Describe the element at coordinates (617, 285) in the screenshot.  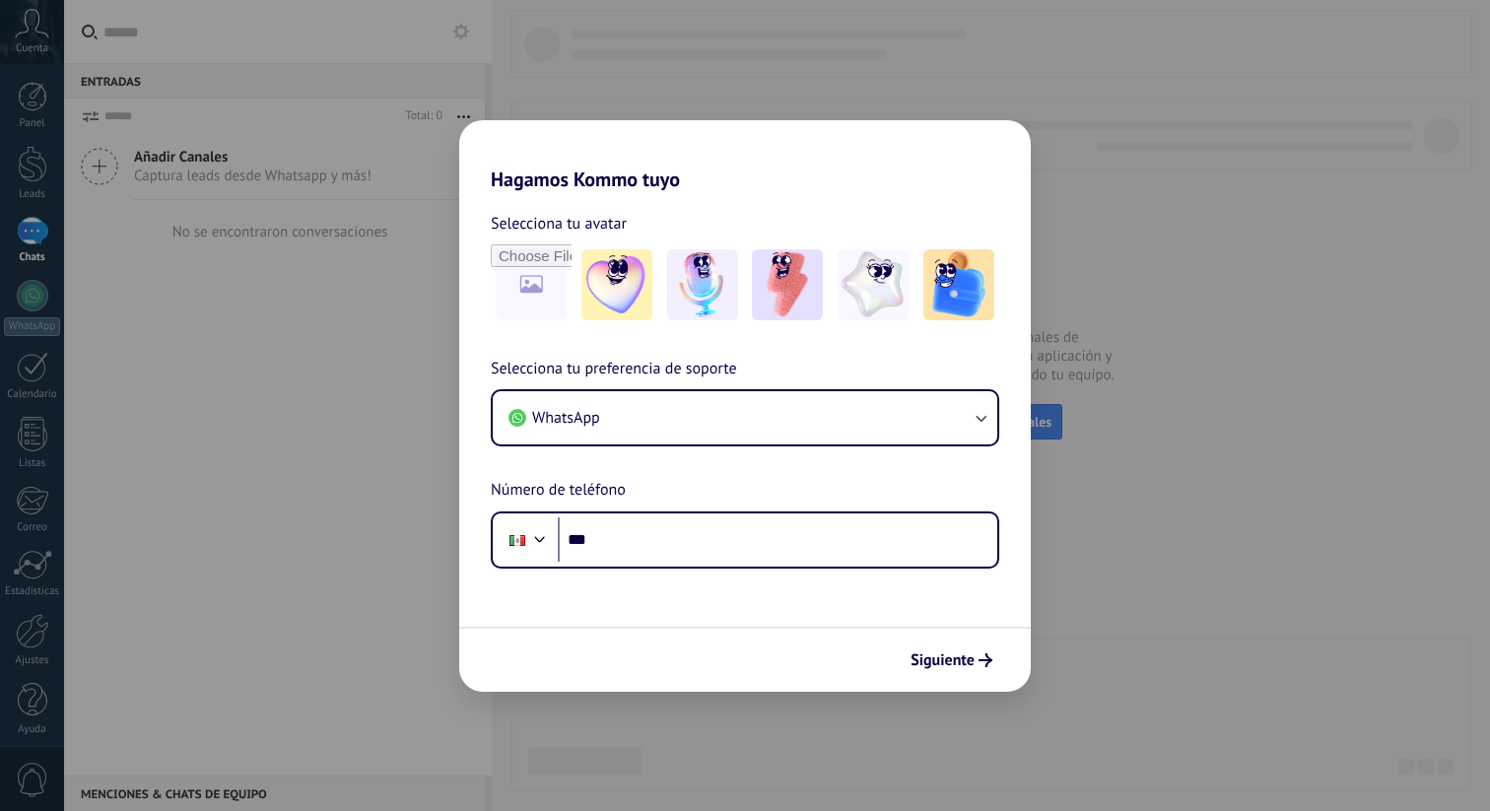
I see `img: -1.jpeg` at that location.